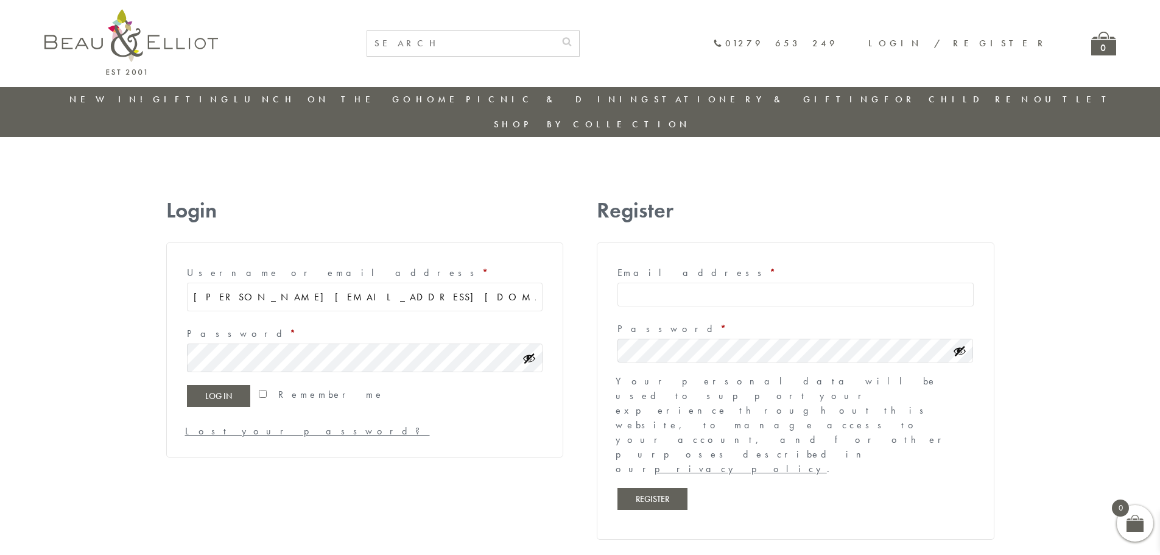 Image resolution: width=1160 pixels, height=555 pixels. What do you see at coordinates (307, 430) in the screenshot?
I see `a: Lost your password?` at bounding box center [307, 430].